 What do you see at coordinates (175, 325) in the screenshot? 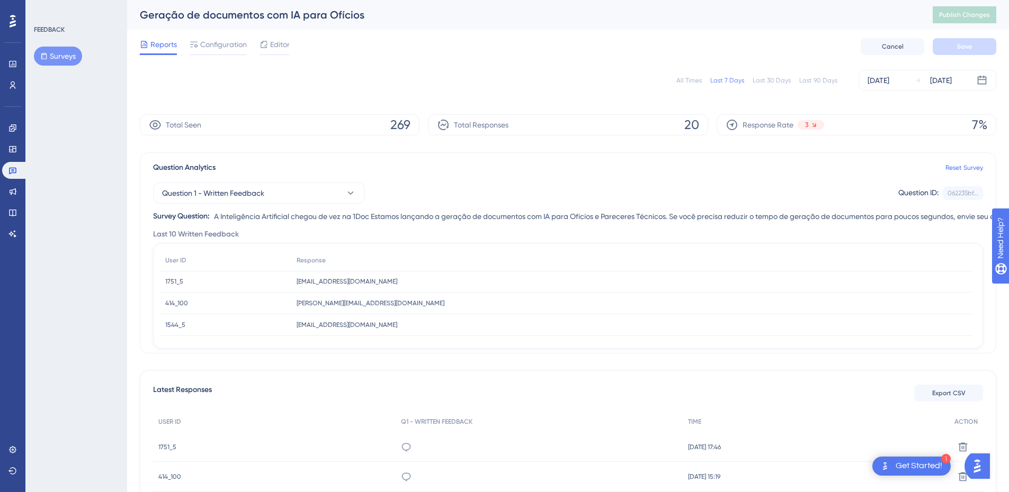
I see `span: 1544_5` at bounding box center [175, 325].